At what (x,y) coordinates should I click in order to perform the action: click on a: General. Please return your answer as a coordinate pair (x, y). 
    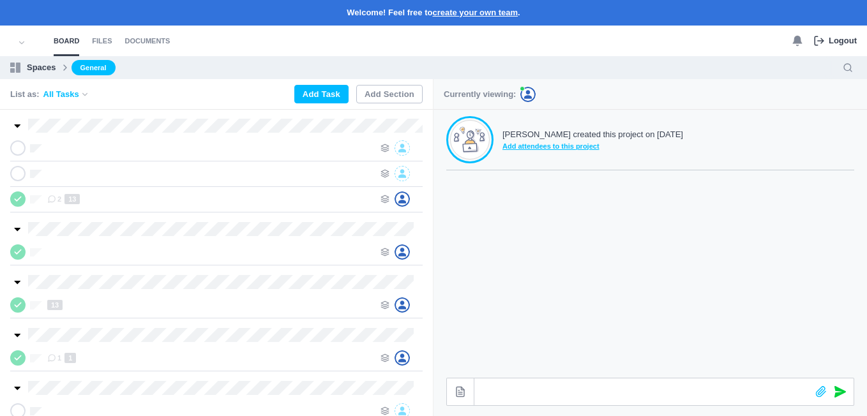
    Looking at the image, I should click on (93, 68).